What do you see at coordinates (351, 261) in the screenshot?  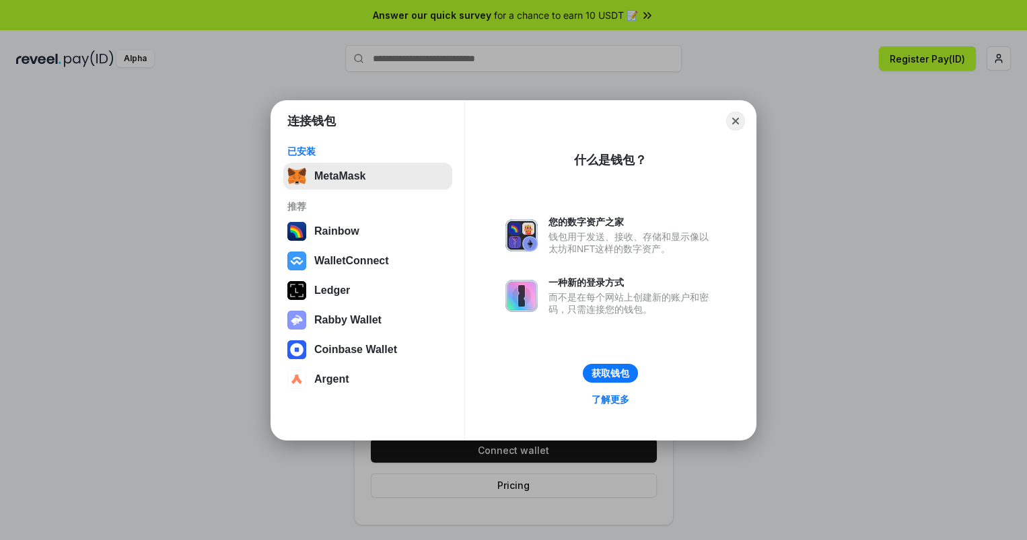 I see `div: WalletConnect` at bounding box center [351, 261].